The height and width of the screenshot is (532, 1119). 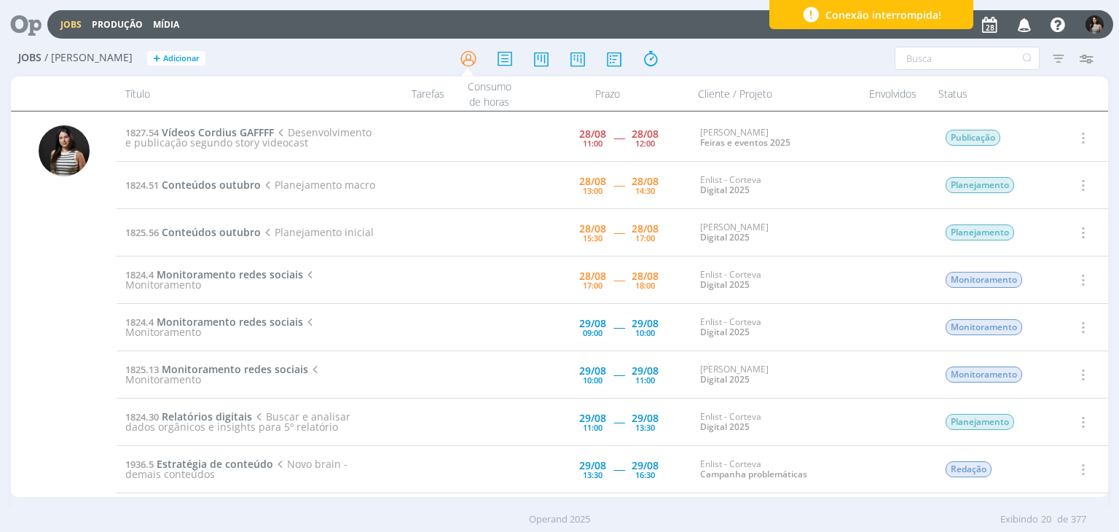 I want to click on span: 377, so click(x=1078, y=519).